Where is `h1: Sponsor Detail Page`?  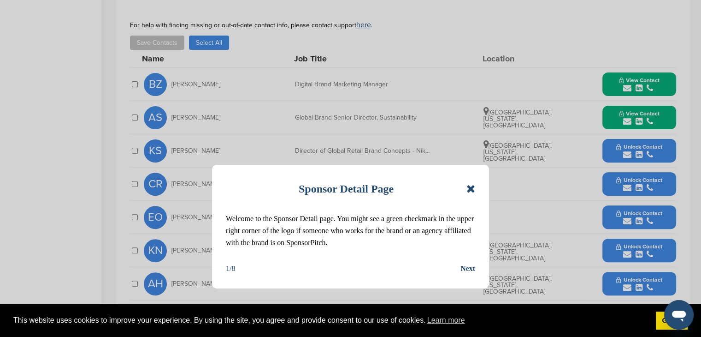 h1: Sponsor Detail Page is located at coordinates (346, 189).